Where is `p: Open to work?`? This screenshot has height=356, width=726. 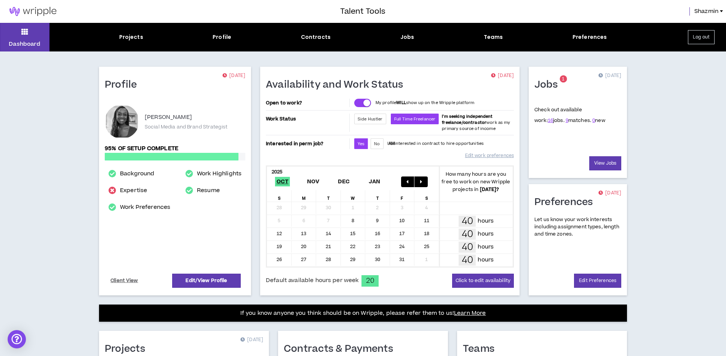
p: Open to work? is located at coordinates (307, 103).